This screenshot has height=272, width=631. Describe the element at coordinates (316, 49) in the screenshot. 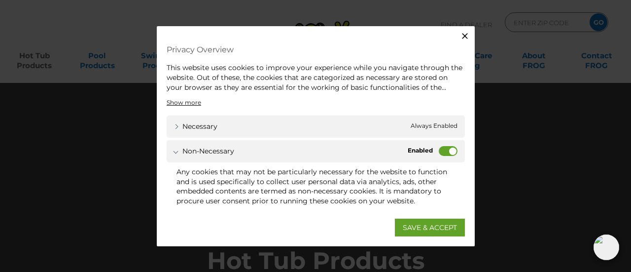

I see `h4: Privacy Overview` at that location.